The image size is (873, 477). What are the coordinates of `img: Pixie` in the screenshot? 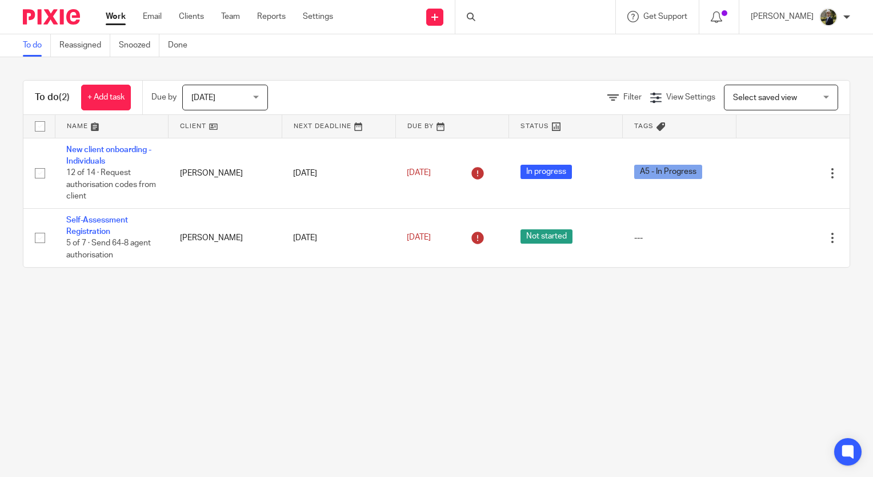 It's located at (51, 17).